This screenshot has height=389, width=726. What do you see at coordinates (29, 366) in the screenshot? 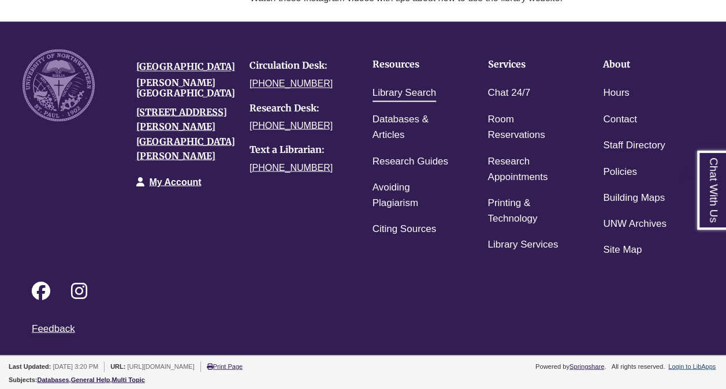
I see `span: Last Updated:` at bounding box center [29, 366].